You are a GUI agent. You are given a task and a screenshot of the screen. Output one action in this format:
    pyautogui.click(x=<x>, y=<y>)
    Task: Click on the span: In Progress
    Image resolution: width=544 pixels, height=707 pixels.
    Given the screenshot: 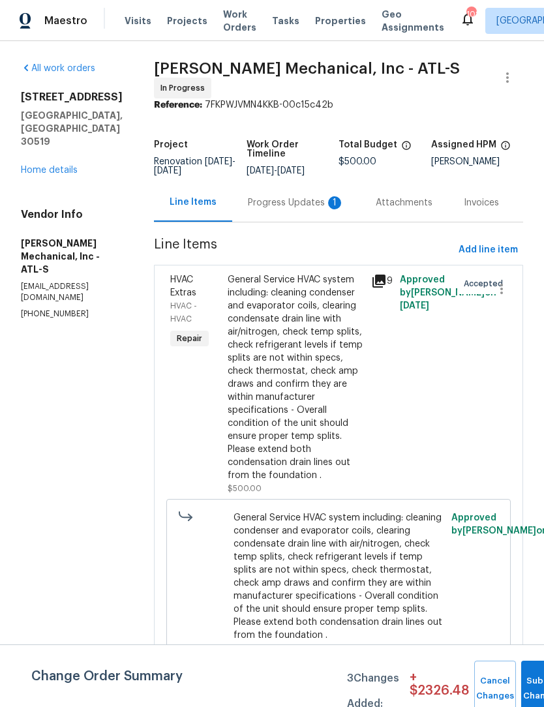 What is the action you would take?
    pyautogui.click(x=185, y=88)
    